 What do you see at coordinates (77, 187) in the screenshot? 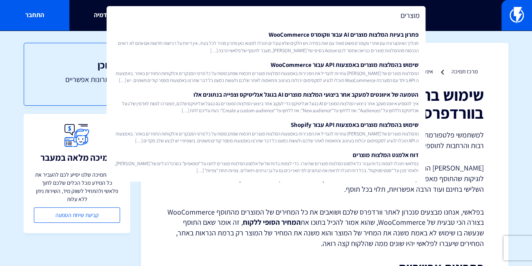
I see `p: צוות התמיכה שלנו יסייע לכם להעביר את כל המידע מכל הכלים שלכם לתוך פלאשי ולהתחיל לשווק מיד, השירות...` at bounding box center [77, 187].